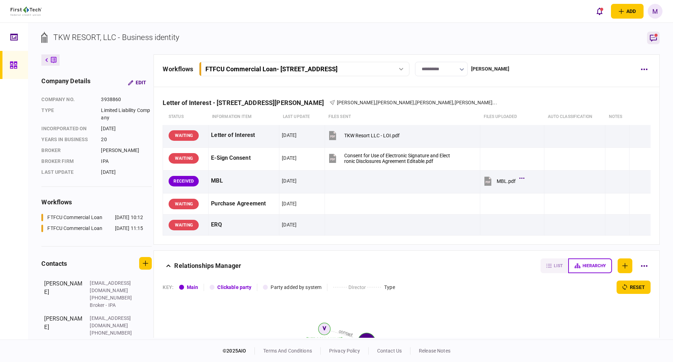  I want to click on div: Limited Liability Company, so click(126, 114).